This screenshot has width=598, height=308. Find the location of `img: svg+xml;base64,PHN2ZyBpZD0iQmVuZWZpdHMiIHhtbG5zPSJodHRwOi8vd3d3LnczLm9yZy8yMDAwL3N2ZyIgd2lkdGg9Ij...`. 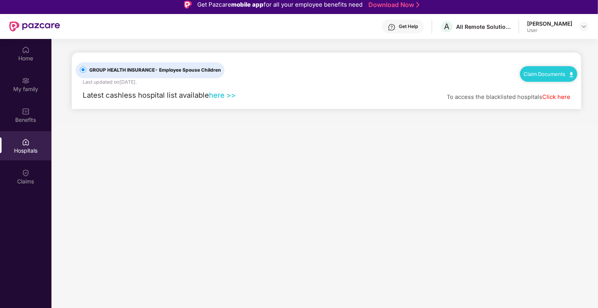

img: svg+xml;base64,PHN2ZyBpZD0iQmVuZWZpdHMiIHhtbG5zPSJodHRwOi8vd3d3LnczLm9yZy8yMDAwL3N2ZyIgd2lkdGg9Ij... is located at coordinates (26, 111).